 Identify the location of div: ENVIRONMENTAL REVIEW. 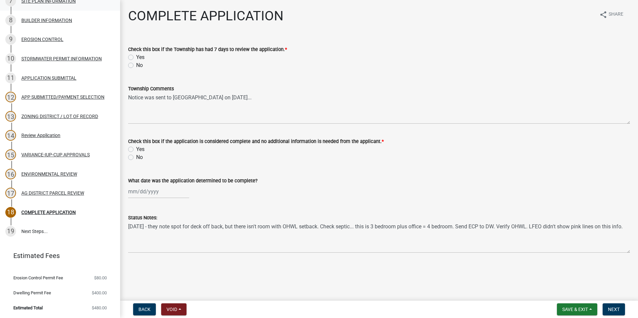
(49, 174).